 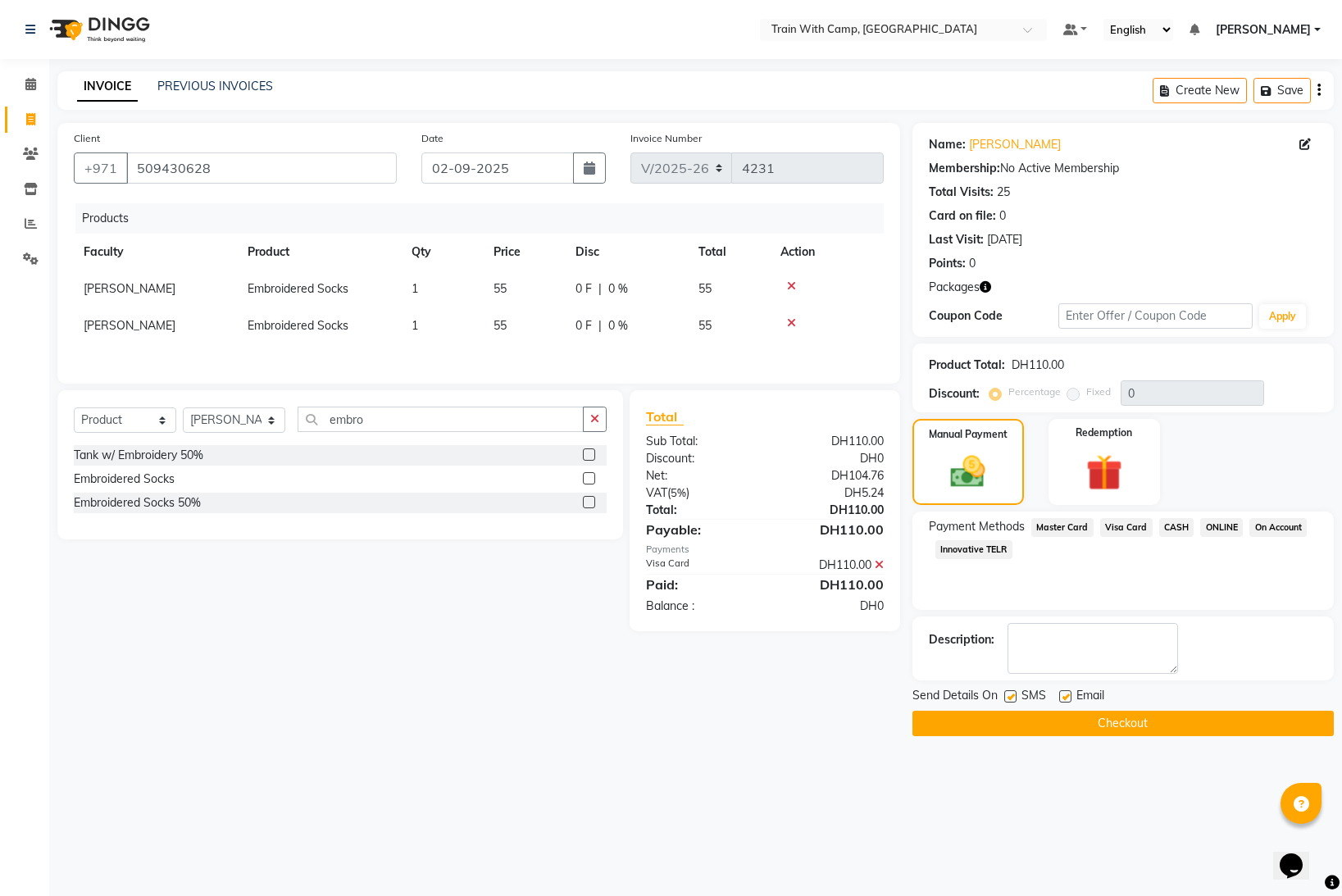 I want to click on label: Redemption, so click(x=1103, y=433).